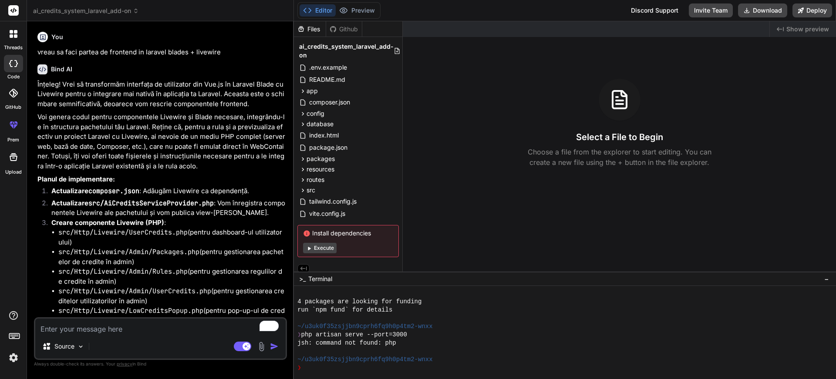  What do you see at coordinates (114, 191) in the screenshot?
I see `code: composer.json` at bounding box center [114, 191].